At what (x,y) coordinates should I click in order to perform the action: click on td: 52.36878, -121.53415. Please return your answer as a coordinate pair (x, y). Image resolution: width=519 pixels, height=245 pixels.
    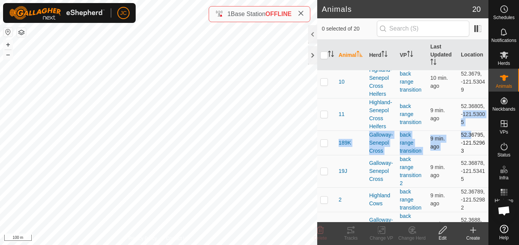
    Looking at the image, I should click on (473, 171).